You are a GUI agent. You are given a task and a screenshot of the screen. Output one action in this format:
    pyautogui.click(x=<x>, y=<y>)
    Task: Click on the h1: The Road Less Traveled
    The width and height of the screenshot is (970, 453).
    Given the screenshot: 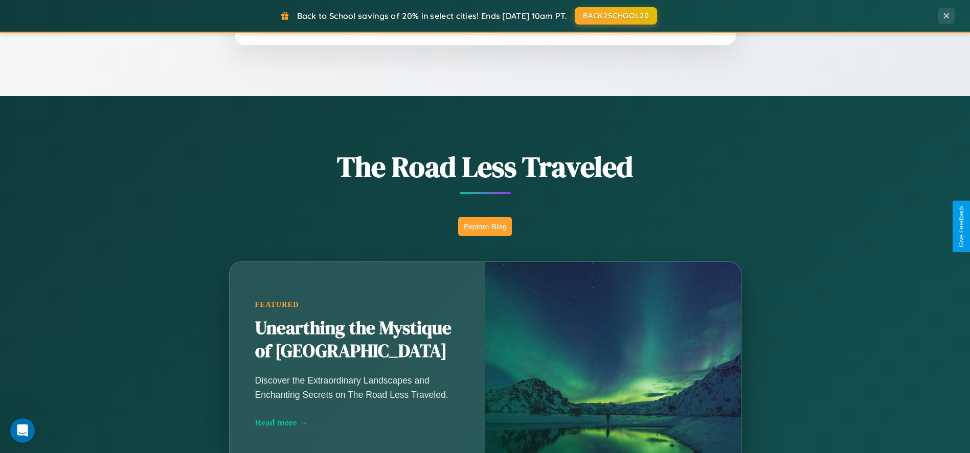 What is the action you would take?
    pyautogui.click(x=485, y=167)
    